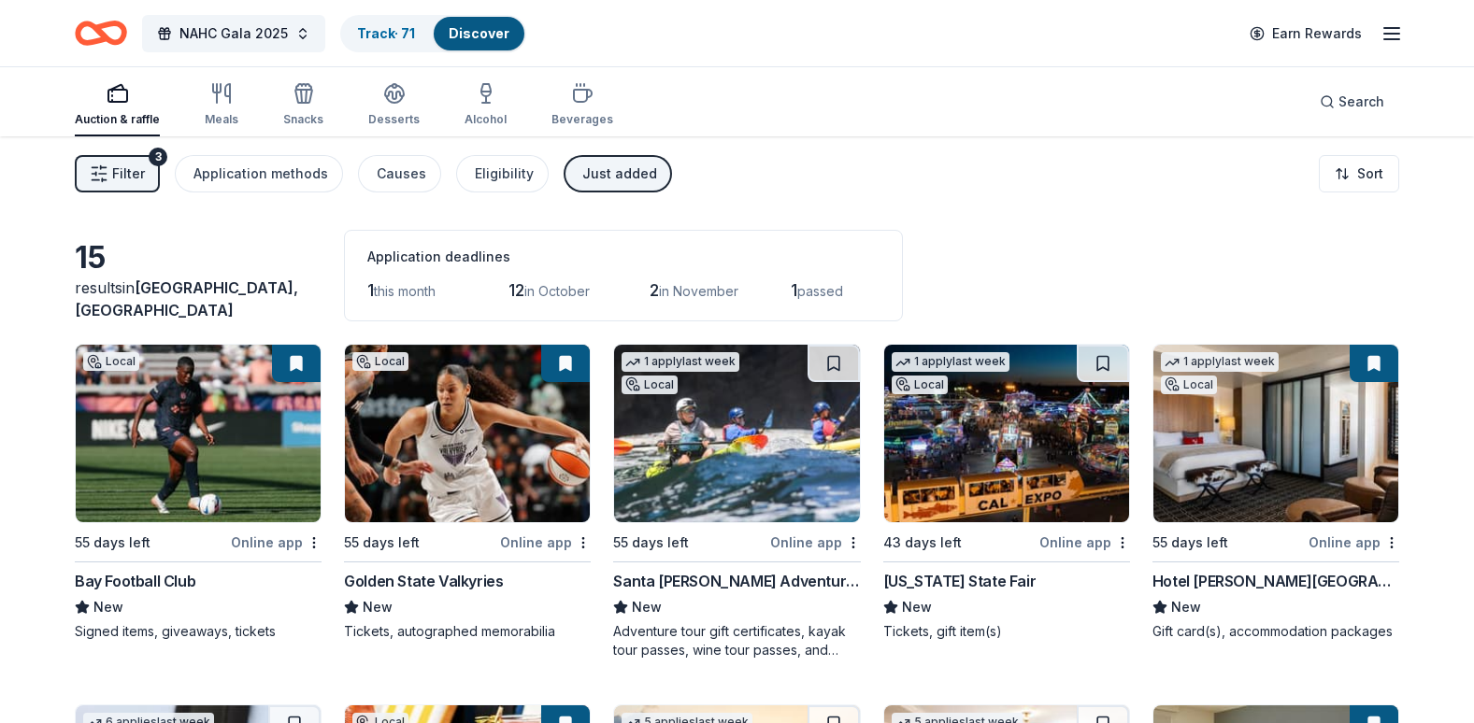 Image resolution: width=1474 pixels, height=723 pixels. I want to click on div: Gift card(s), accommodation packages, so click(1276, 632).